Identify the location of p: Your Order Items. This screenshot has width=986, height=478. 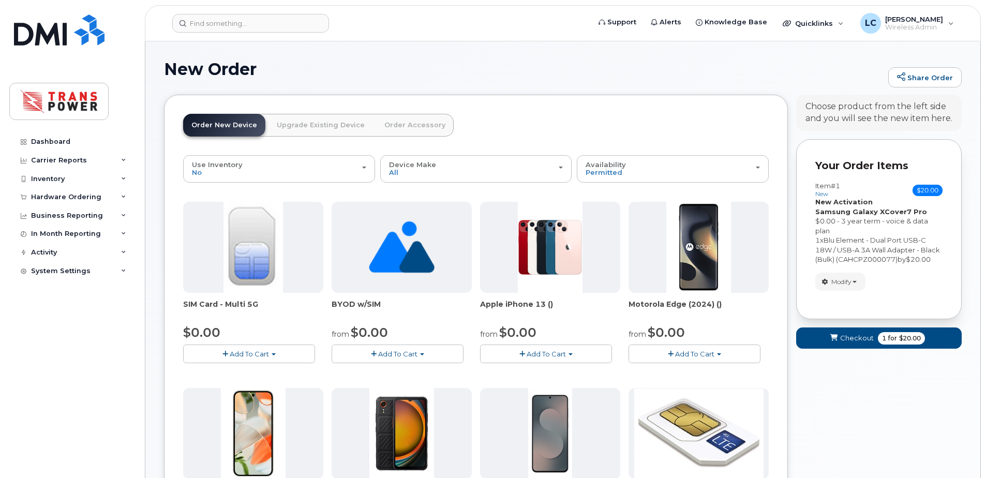
(879, 166).